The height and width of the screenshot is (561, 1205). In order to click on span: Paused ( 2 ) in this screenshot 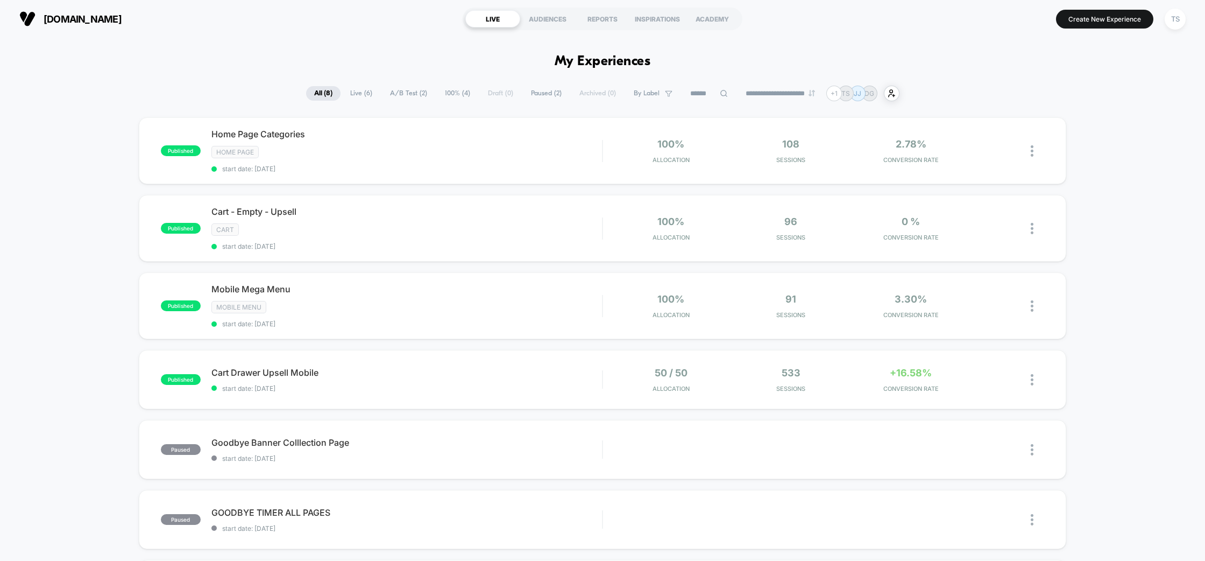, I will do `click(546, 93)`.